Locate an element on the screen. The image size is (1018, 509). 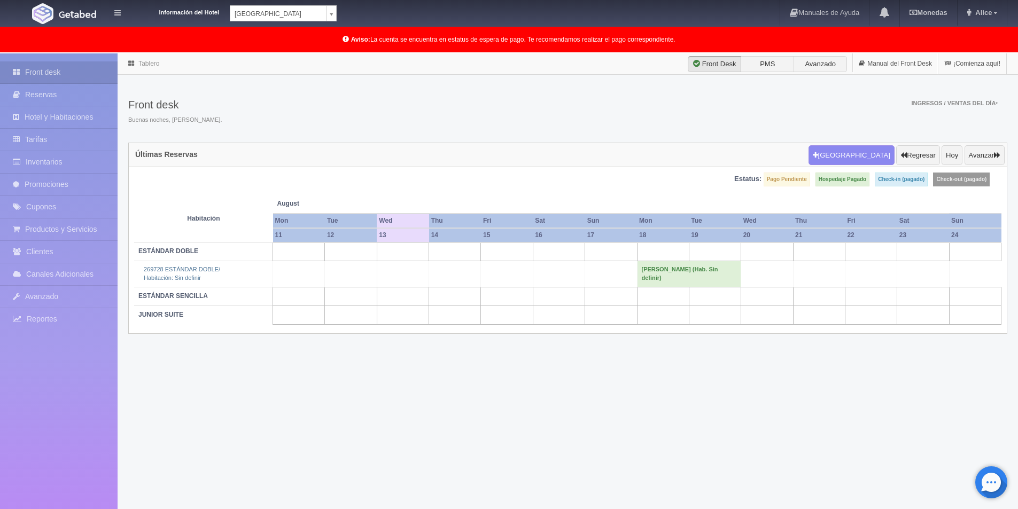
label: Front Desk is located at coordinates (715, 64).